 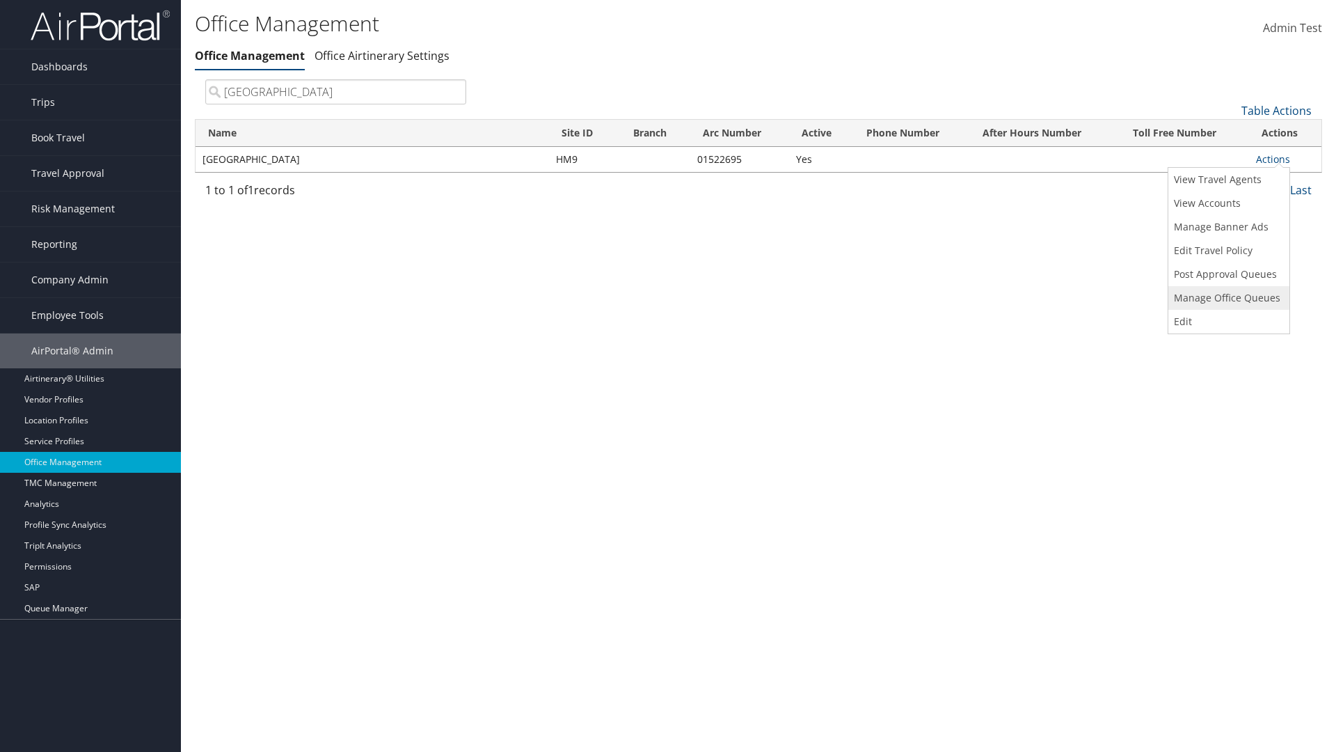 I want to click on h1: Office Management, so click(x=571, y=24).